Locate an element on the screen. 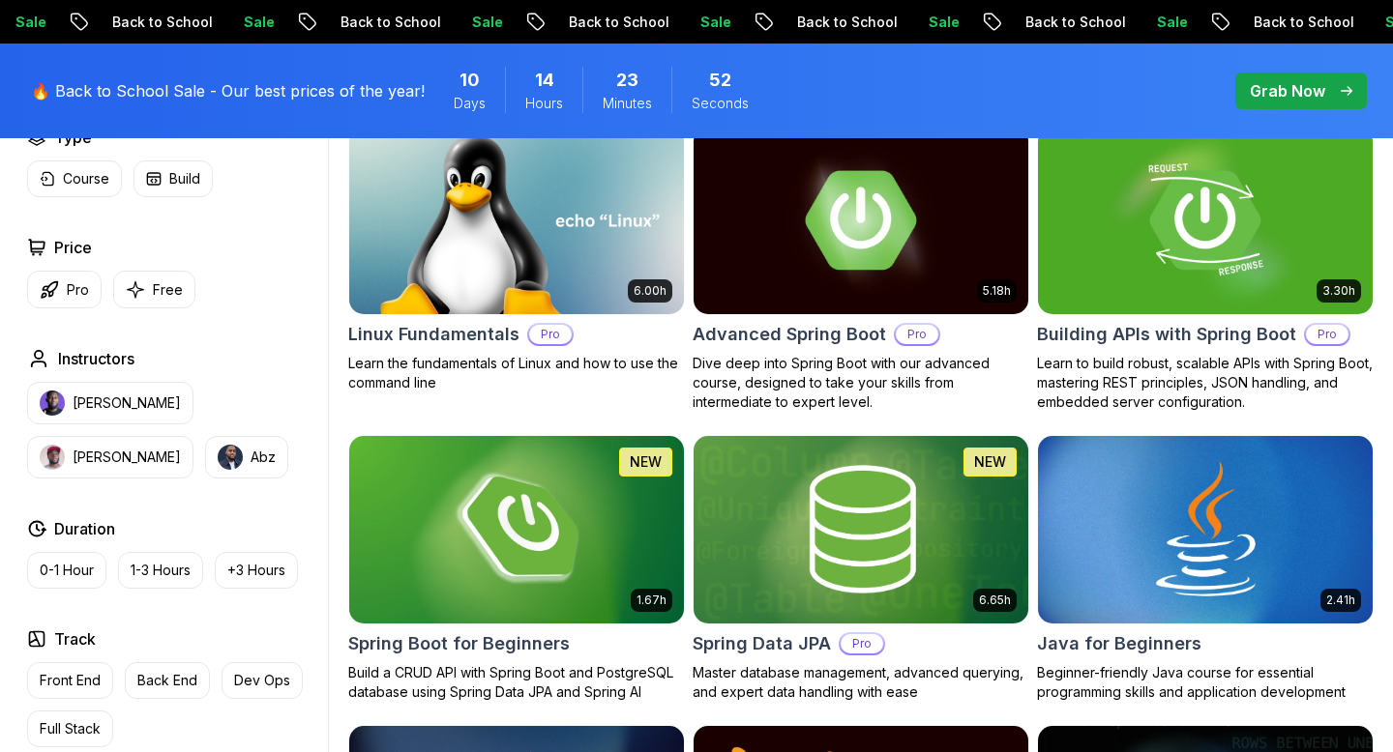 The image size is (1393, 752). p: Learn the fundamentals of Linux and how to use the command line is located at coordinates (516, 373).